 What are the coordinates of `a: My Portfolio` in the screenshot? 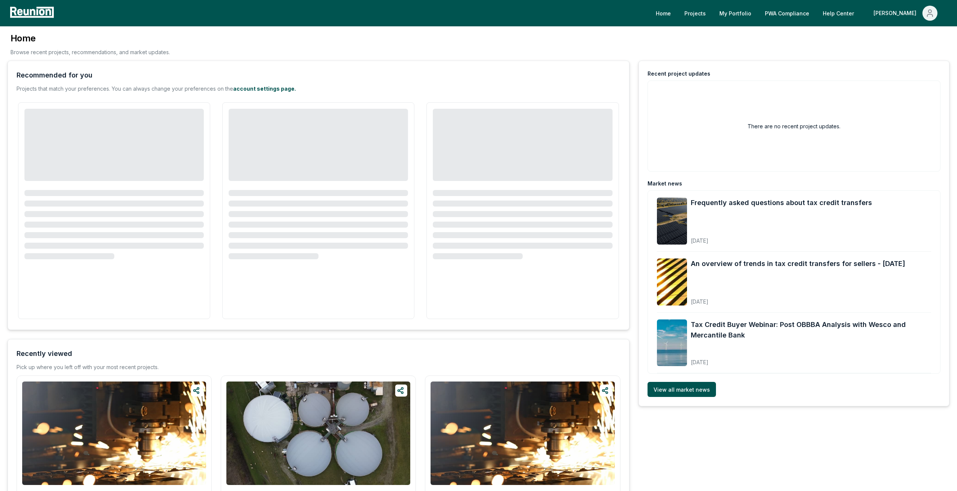 It's located at (735, 13).